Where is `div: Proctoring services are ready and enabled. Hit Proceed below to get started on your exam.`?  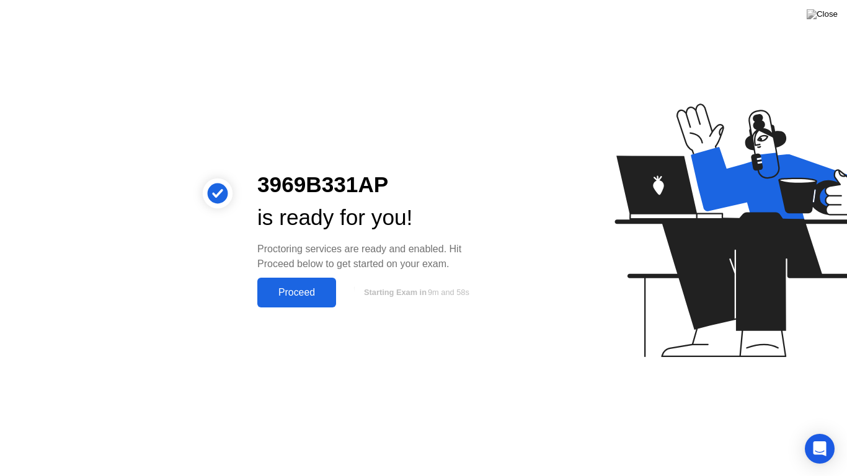 div: Proctoring services are ready and enabled. Hit Proceed below to get started on your exam. is located at coordinates (372, 257).